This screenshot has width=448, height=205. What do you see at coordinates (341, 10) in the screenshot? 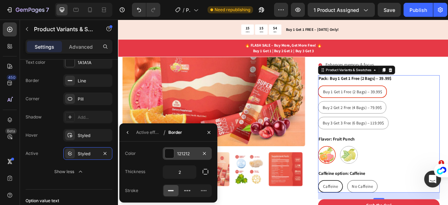
I see `button: 1 product assigned` at bounding box center [341, 10].